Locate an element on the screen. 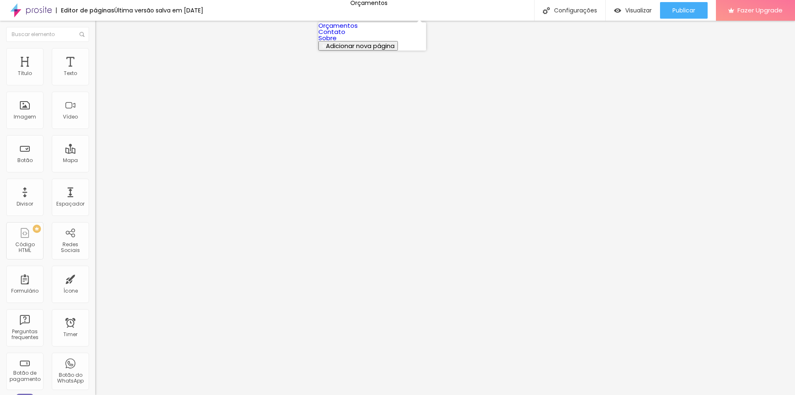 This screenshot has height=395, width=795. span: Adicionar nova página is located at coordinates (360, 46).